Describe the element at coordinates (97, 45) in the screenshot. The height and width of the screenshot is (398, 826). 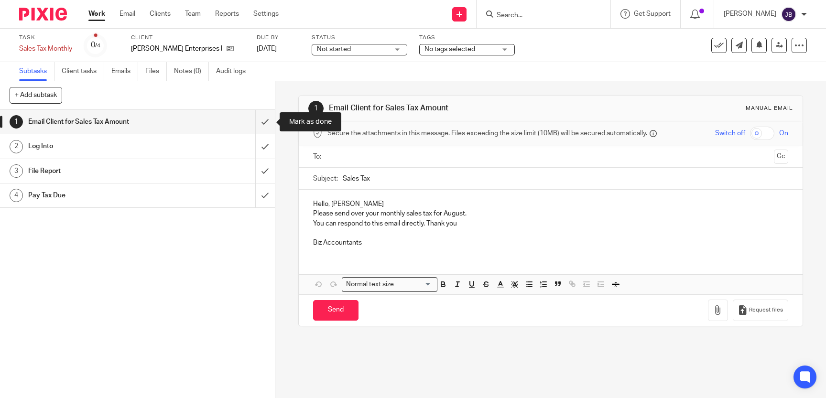
I see `small: /4` at that location.